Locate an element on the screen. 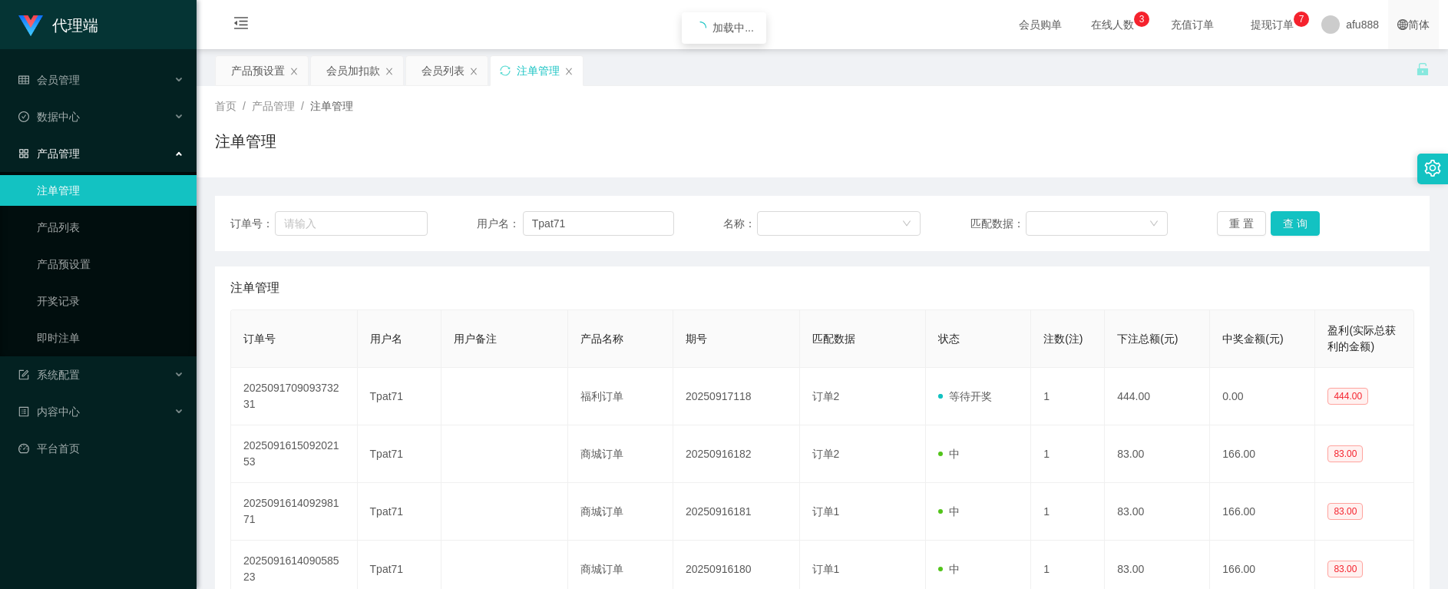 The width and height of the screenshot is (1448, 589). td: 444.00 is located at coordinates (1157, 396).